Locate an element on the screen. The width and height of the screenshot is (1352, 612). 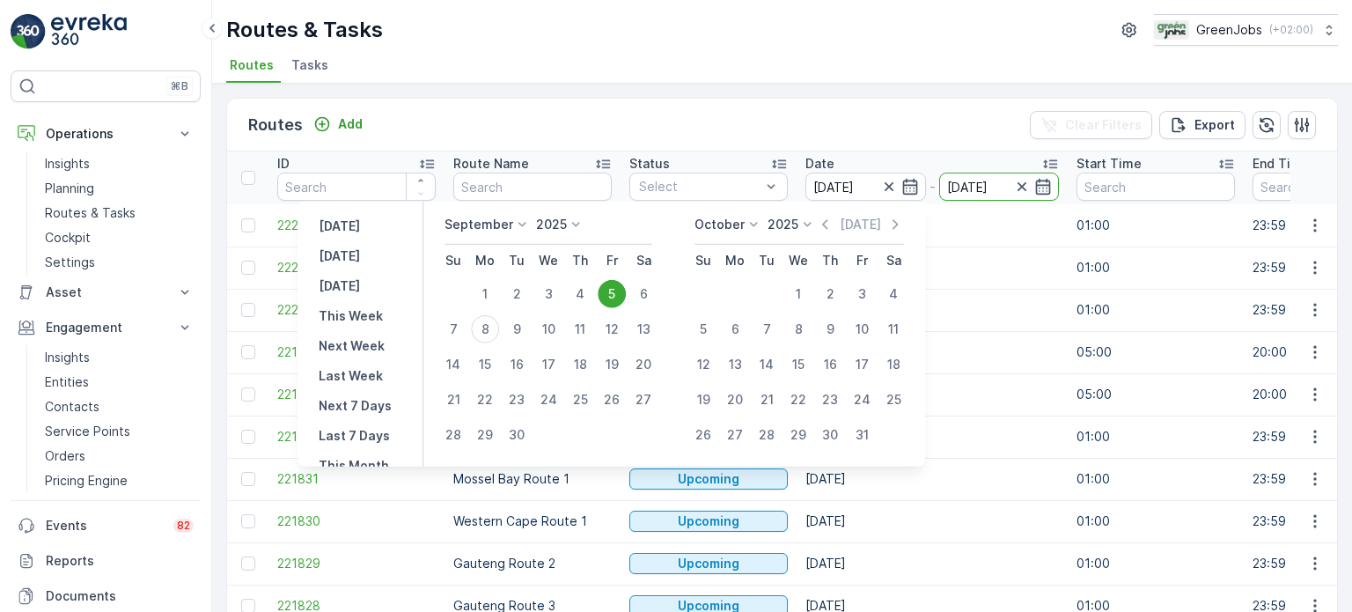
button: Last Week is located at coordinates (350, 376).